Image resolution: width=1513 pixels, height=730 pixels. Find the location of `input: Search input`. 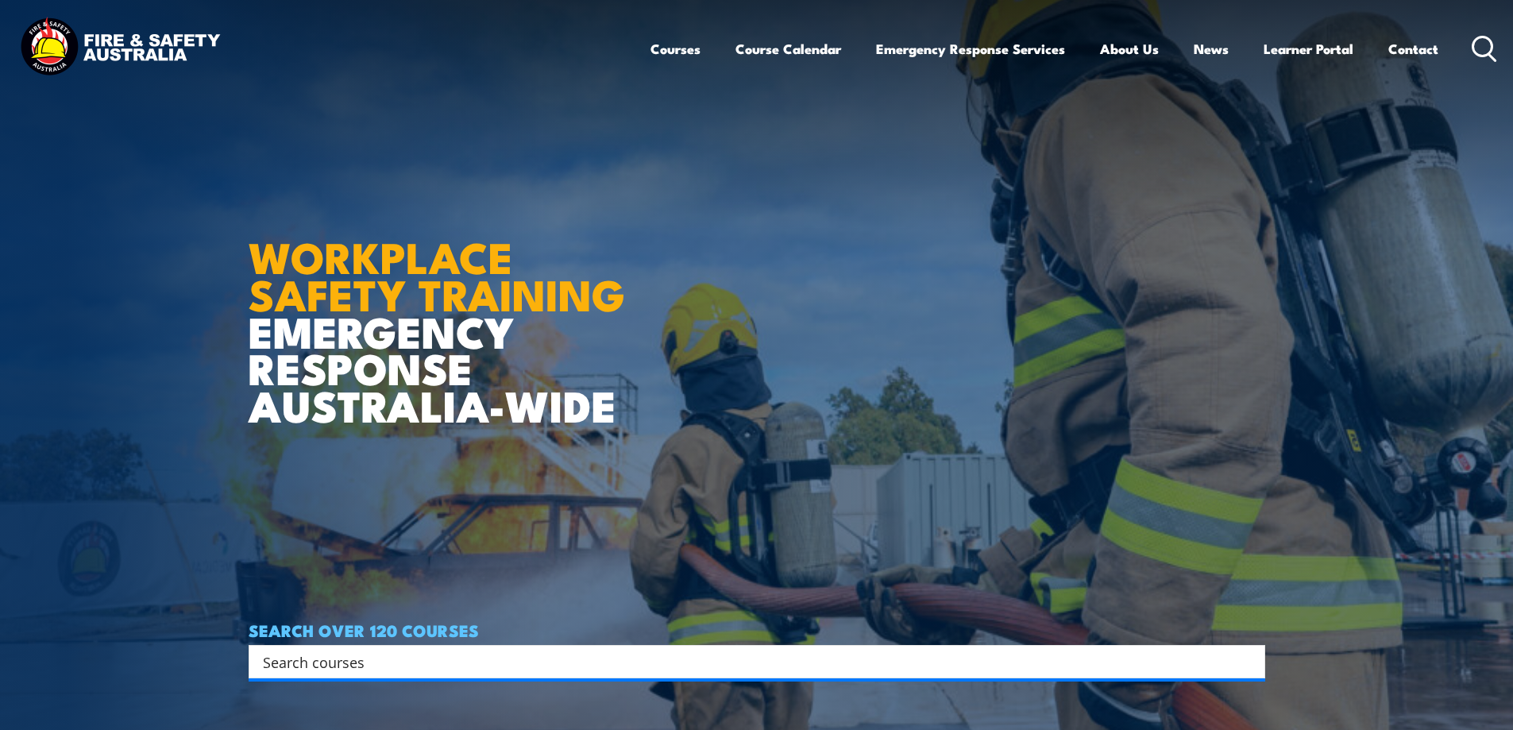

input: Search input is located at coordinates (746, 661).